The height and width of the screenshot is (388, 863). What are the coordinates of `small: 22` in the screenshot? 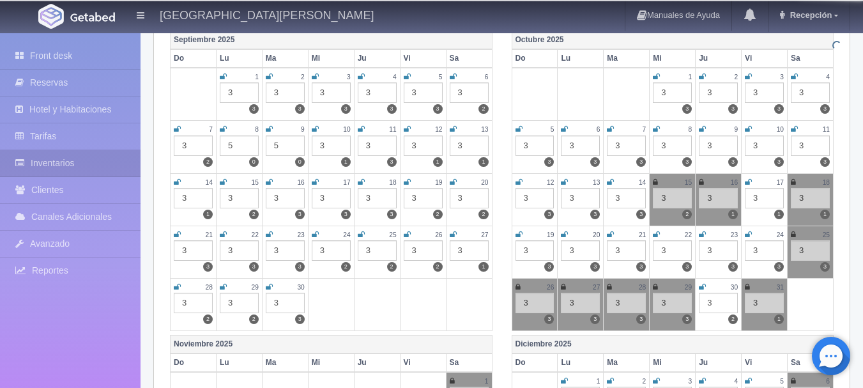 It's located at (255, 235).